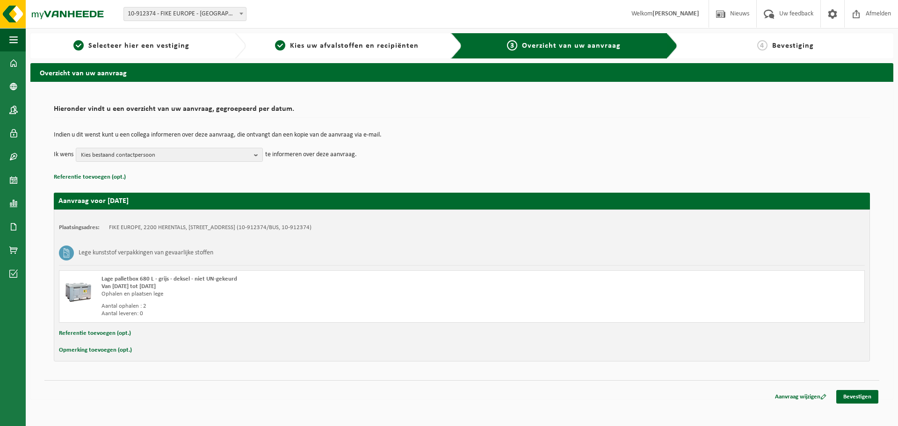 The image size is (898, 426). What do you see at coordinates (461, 135) in the screenshot?
I see `p: Indien u dit wenst kunt u een collega informeren over deze aanvraag, die ontvangt dan een kopie v...` at bounding box center [461, 135].